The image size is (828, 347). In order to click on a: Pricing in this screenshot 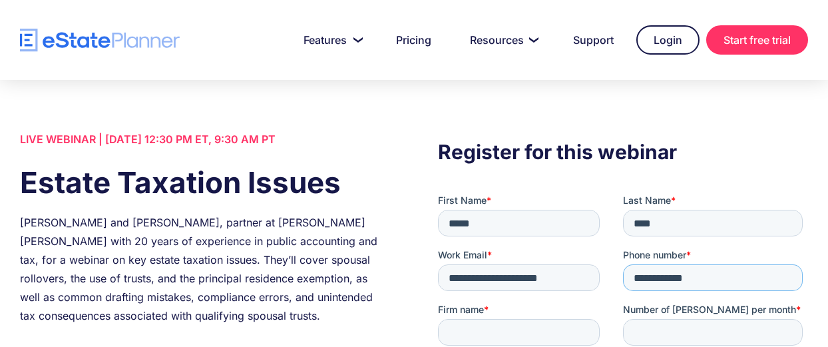, I will do `click(414, 40)`.